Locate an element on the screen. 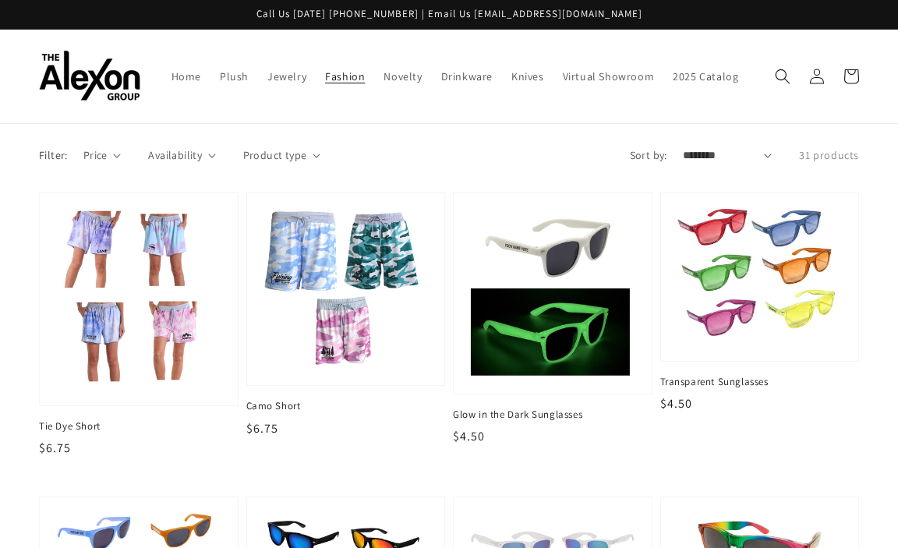 This screenshot has height=548, width=898. summary: Product type is located at coordinates (281, 155).